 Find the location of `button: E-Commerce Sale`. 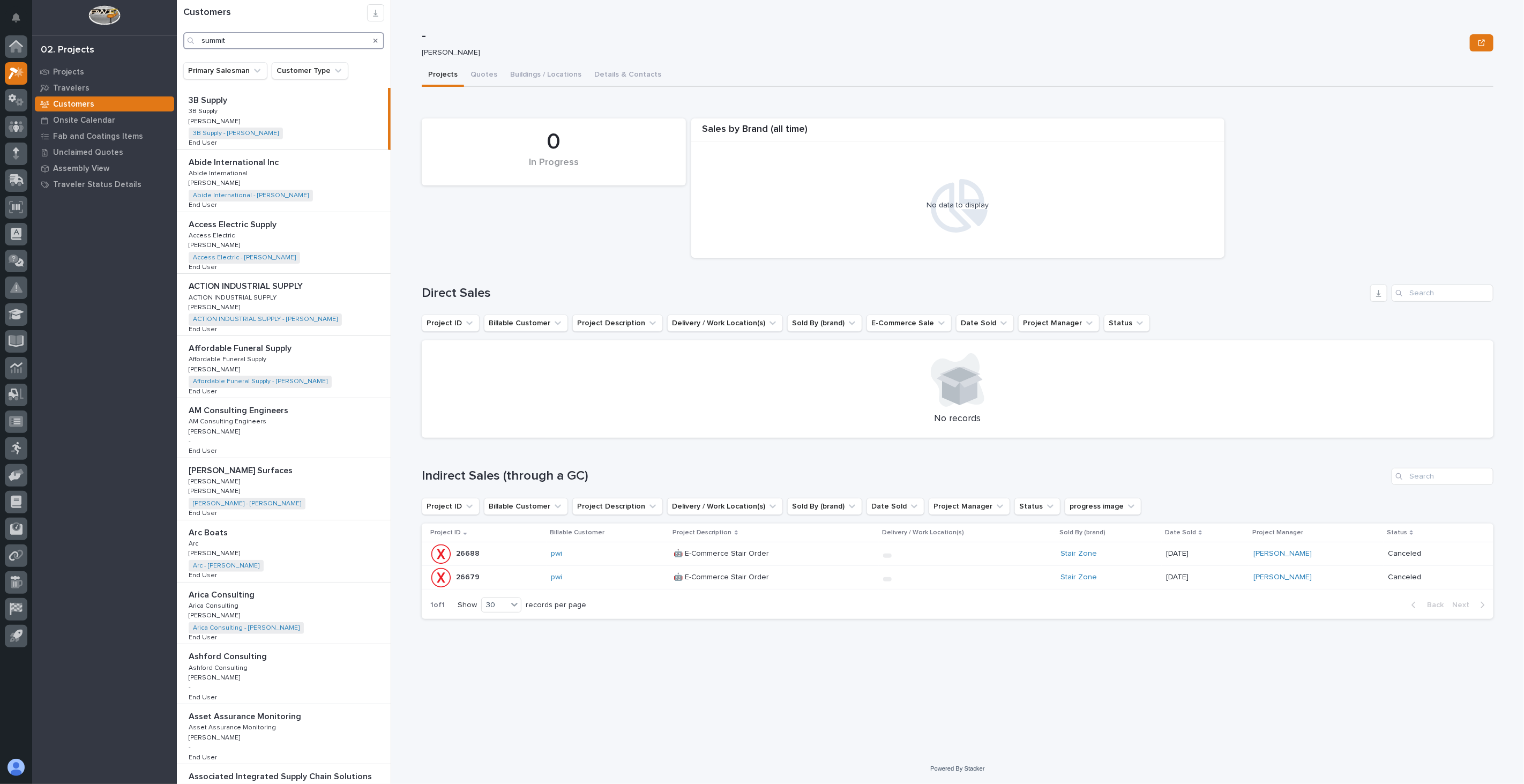

button: E-Commerce Sale is located at coordinates (909, 323).